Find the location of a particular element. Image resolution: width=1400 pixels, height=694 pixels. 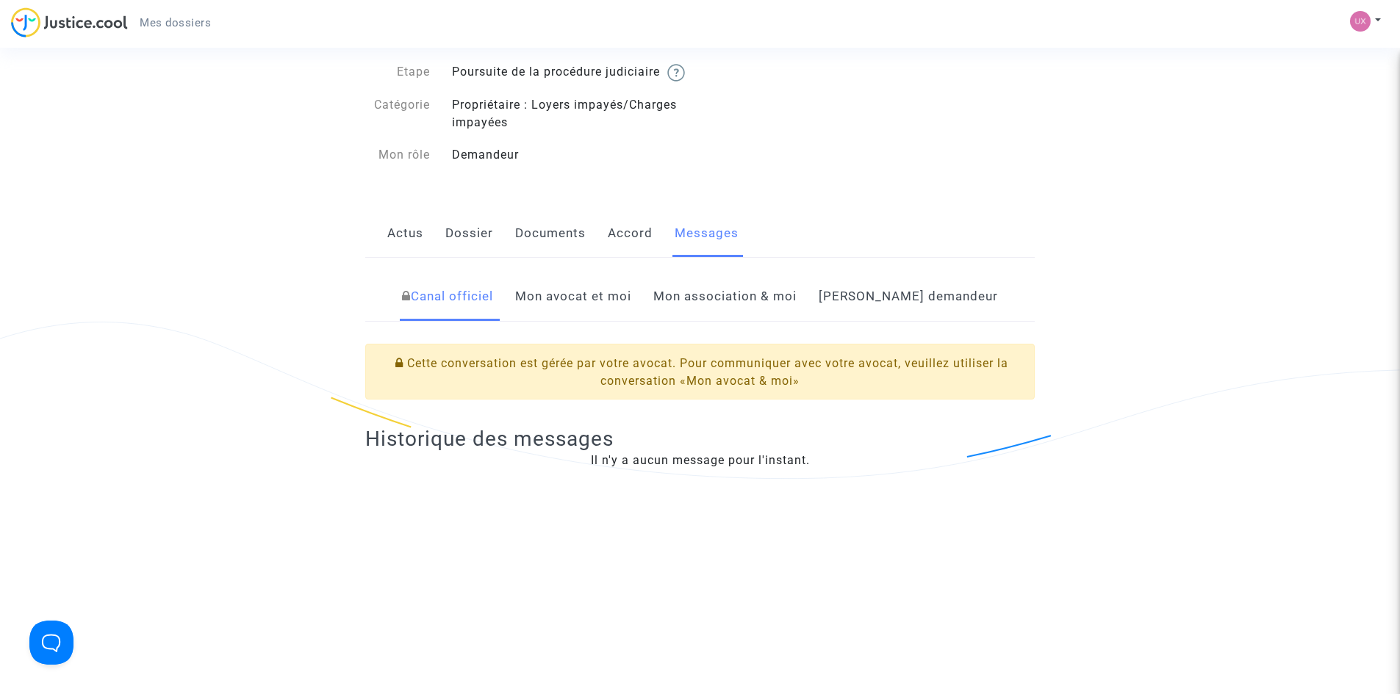

a: Canal officiel is located at coordinates (447, 297).